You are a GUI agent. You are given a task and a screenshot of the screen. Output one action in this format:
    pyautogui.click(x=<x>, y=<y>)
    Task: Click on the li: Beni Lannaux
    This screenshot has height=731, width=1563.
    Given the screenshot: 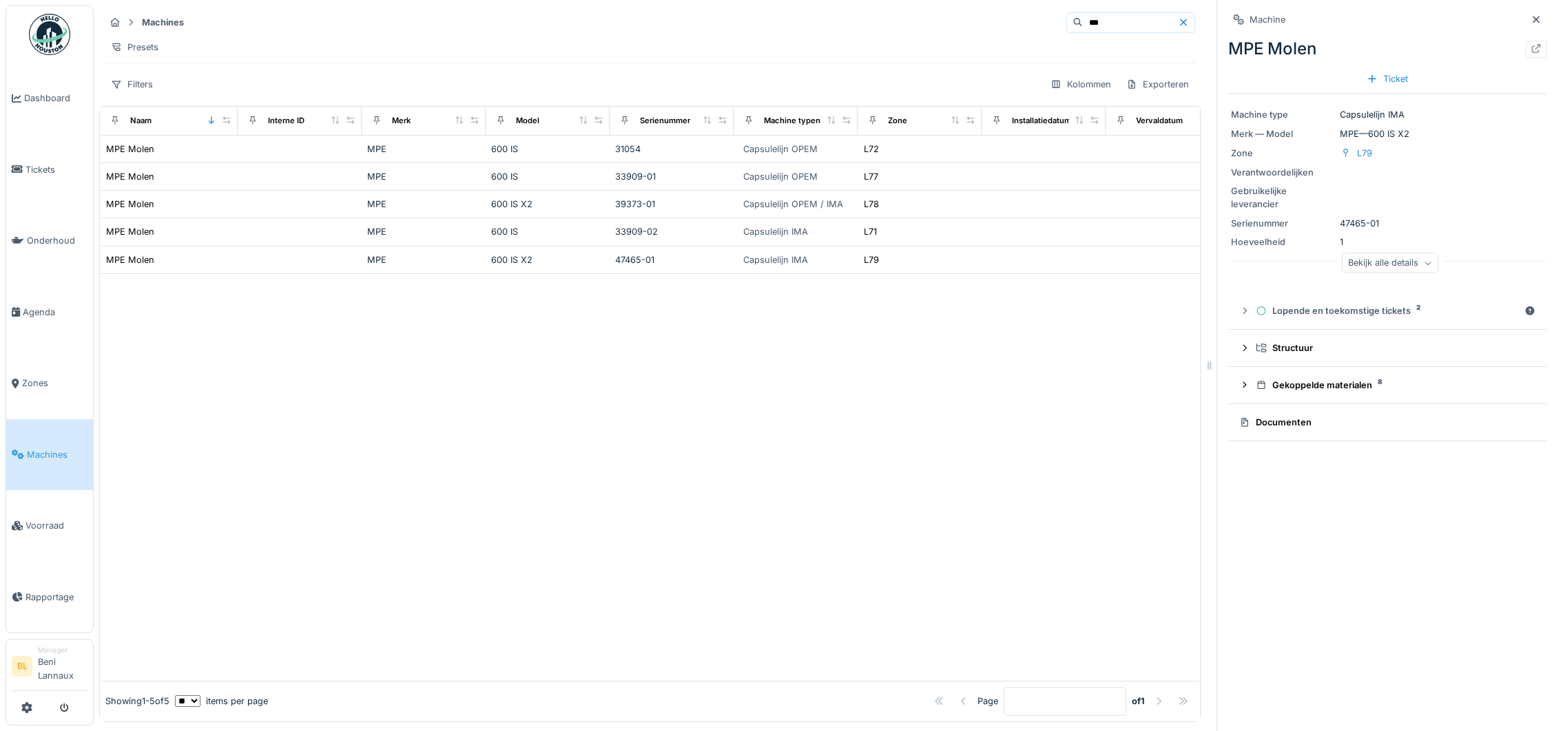 What is the action you would take?
    pyautogui.click(x=63, y=667)
    